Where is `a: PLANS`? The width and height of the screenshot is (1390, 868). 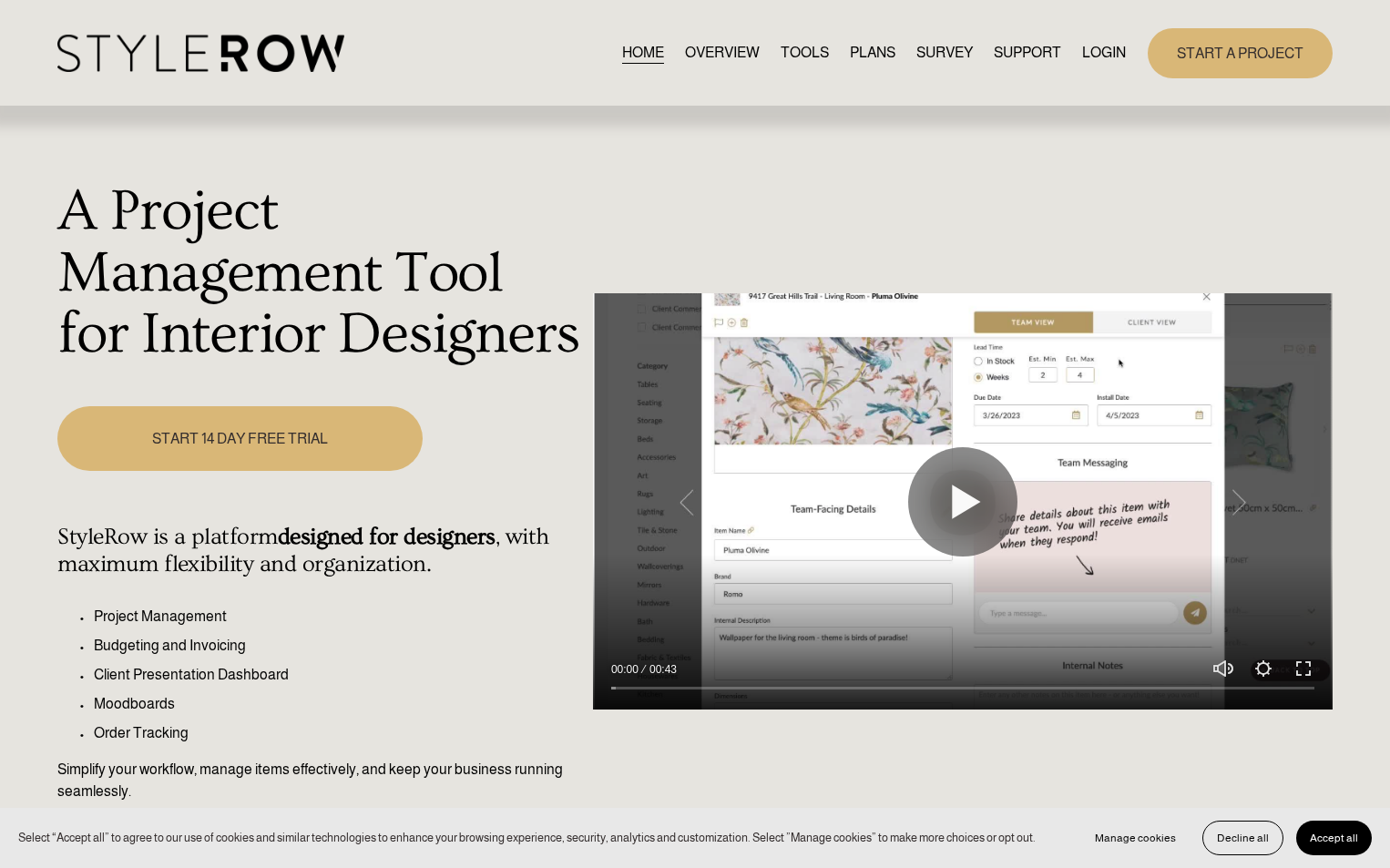
a: PLANS is located at coordinates (873, 53).